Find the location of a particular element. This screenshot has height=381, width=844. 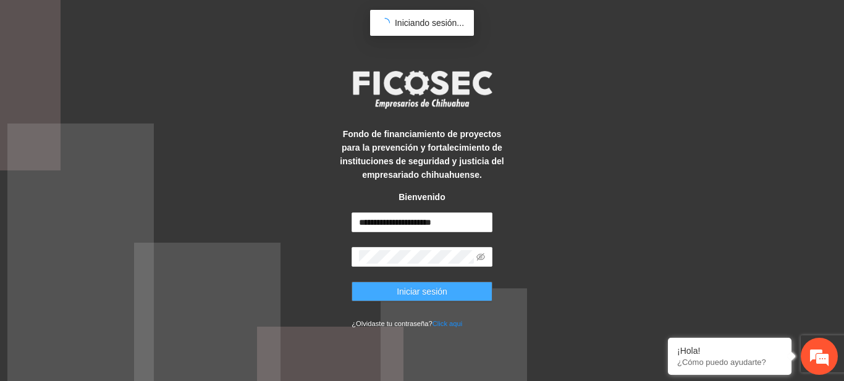

img: logo is located at coordinates (422, 90).